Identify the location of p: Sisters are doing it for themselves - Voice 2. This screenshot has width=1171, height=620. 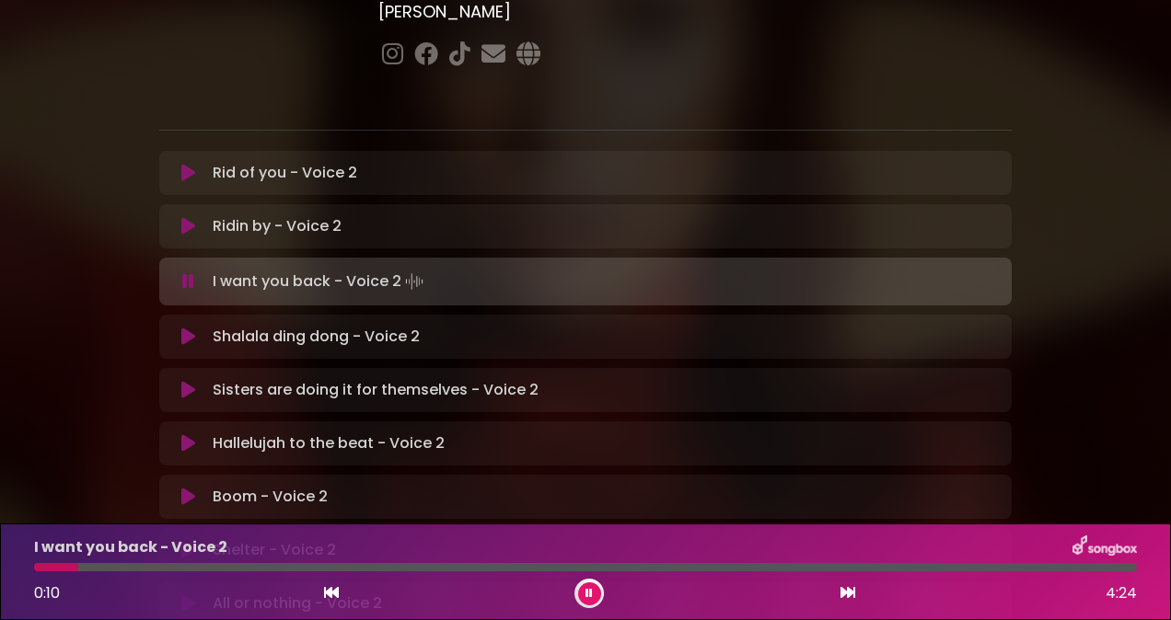
(376, 390).